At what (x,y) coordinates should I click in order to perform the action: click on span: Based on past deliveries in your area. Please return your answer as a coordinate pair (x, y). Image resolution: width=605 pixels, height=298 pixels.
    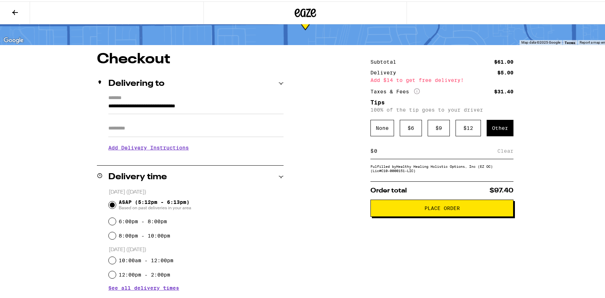
    Looking at the image, I should click on (155, 206).